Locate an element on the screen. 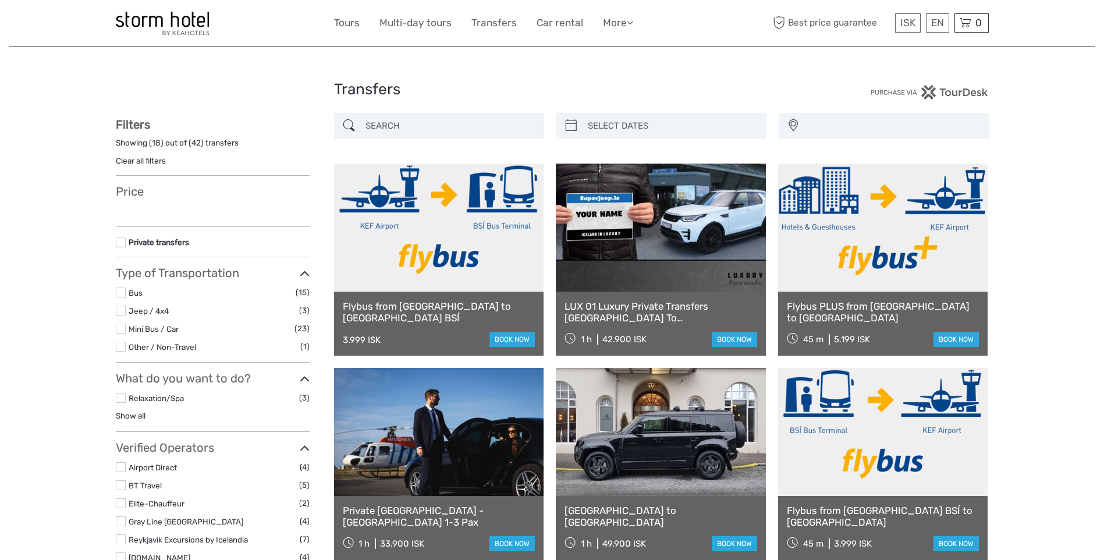 The image size is (1104, 560). span: 0 is located at coordinates (978, 23).